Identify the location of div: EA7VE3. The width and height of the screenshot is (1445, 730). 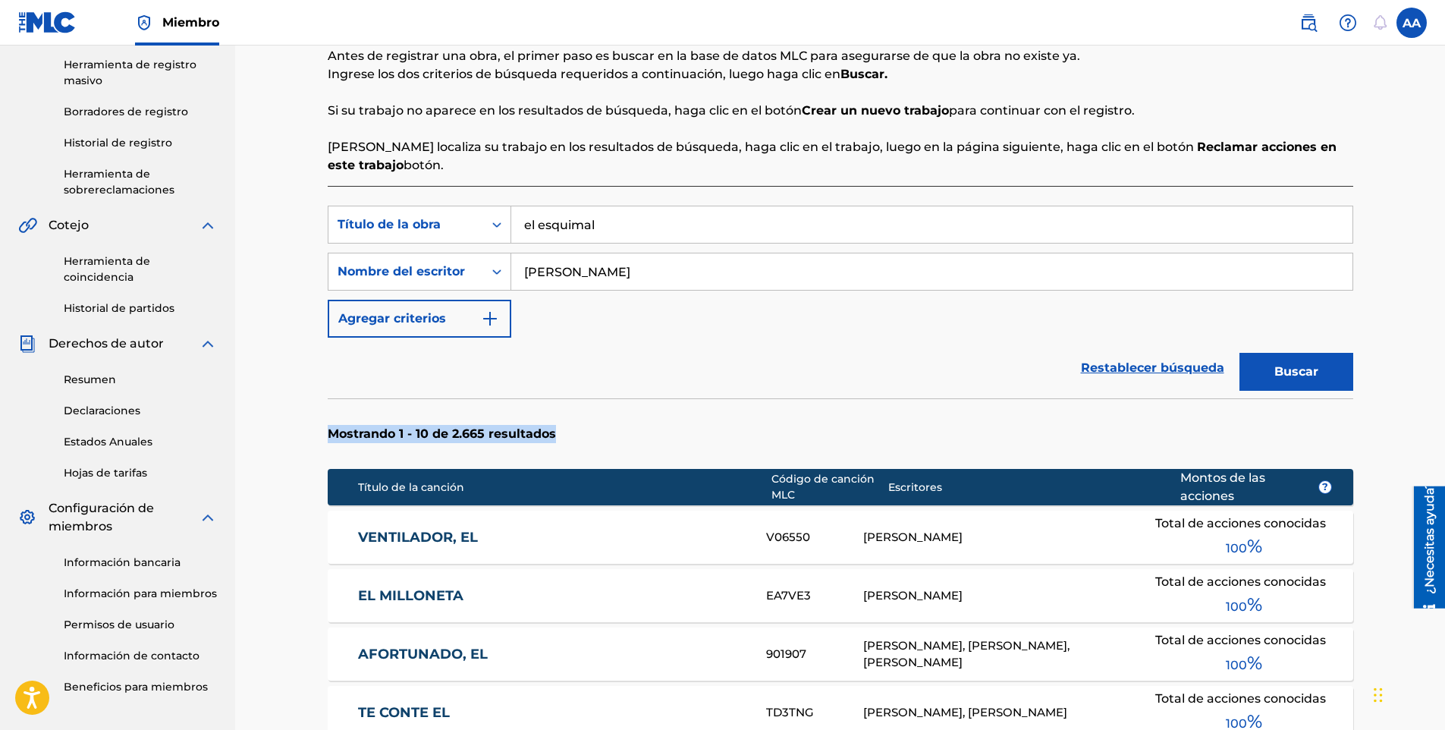
(814, 595).